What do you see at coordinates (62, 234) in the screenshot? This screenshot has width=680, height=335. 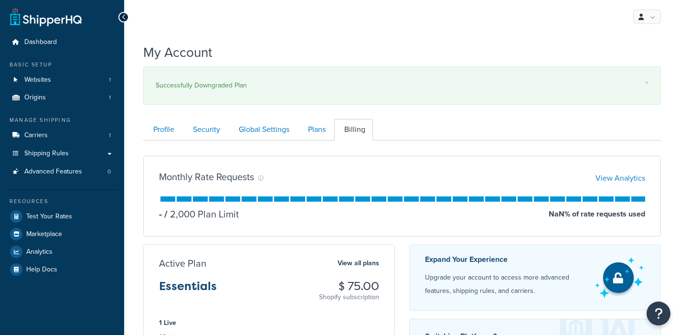 I see `a: Marketplace` at bounding box center [62, 234].